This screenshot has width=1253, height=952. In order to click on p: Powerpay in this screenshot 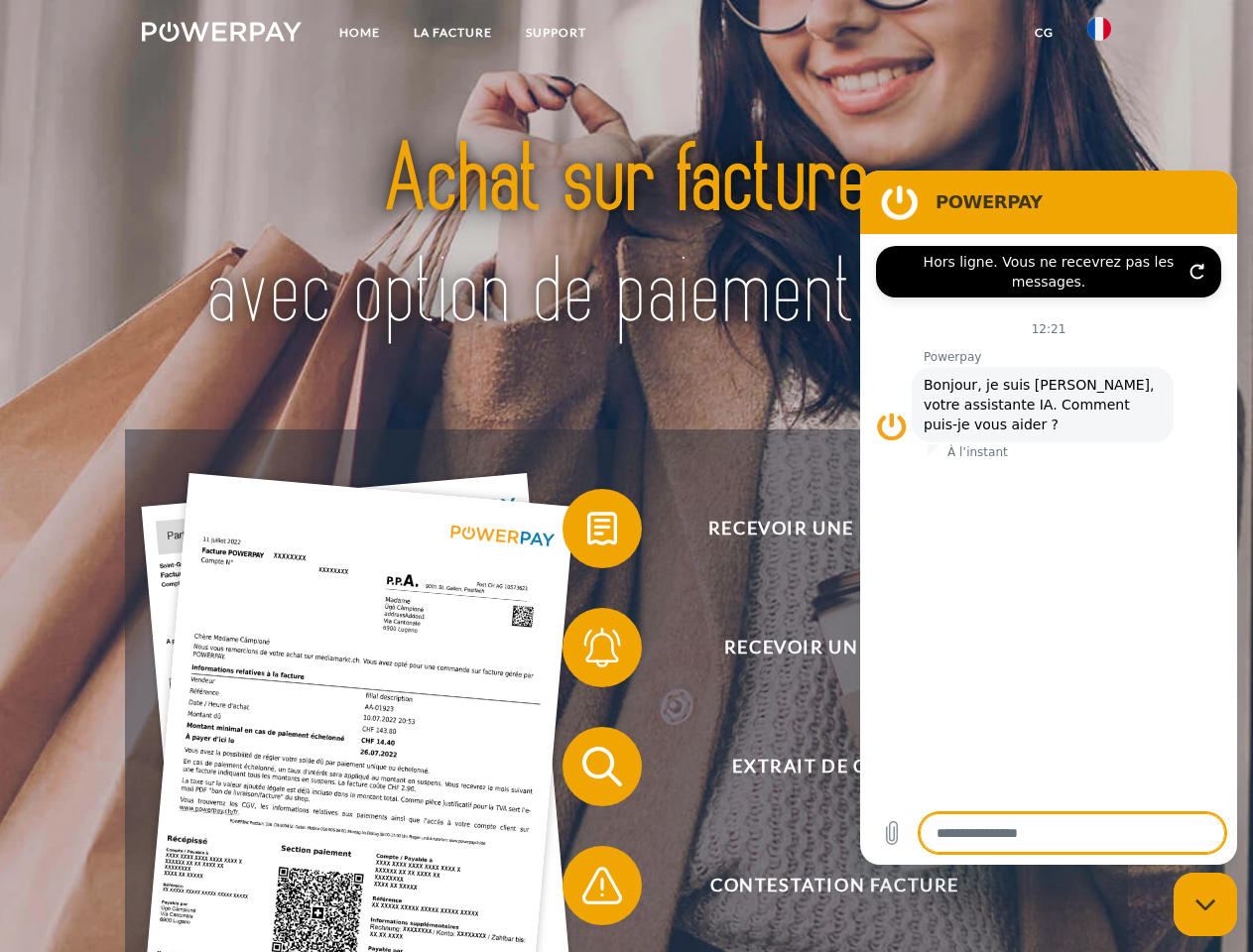, I will do `click(220, 186)`.